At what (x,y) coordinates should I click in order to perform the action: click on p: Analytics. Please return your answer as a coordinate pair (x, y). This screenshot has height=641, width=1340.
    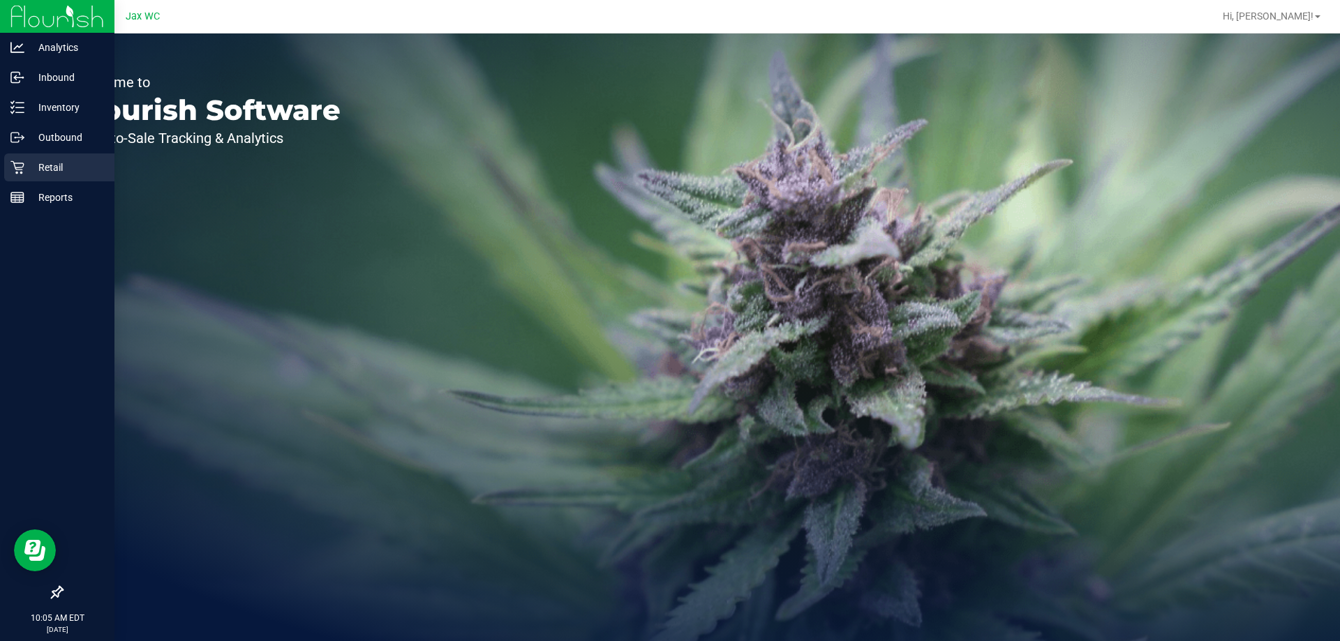
    Looking at the image, I should click on (66, 47).